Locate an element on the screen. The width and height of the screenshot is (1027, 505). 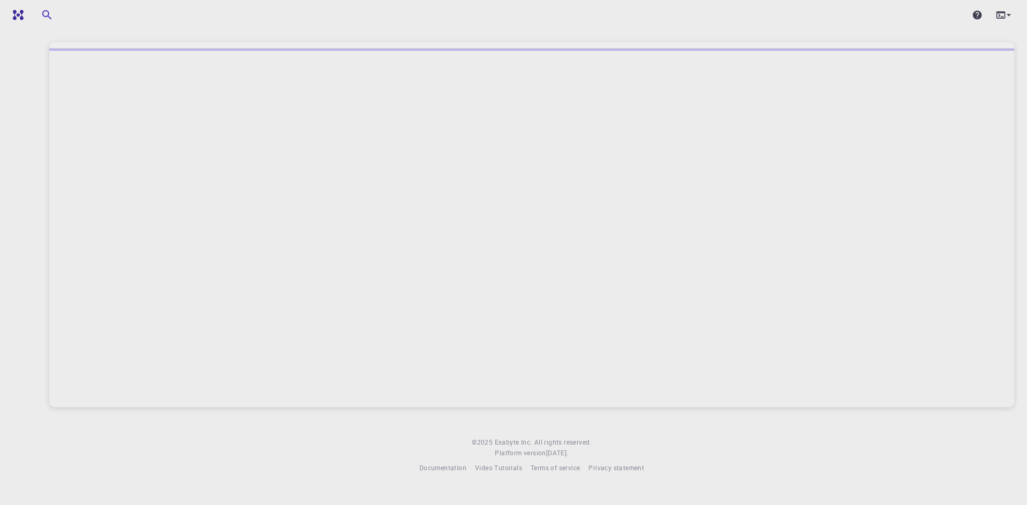
span: Exabyte Inc. is located at coordinates (513, 442).